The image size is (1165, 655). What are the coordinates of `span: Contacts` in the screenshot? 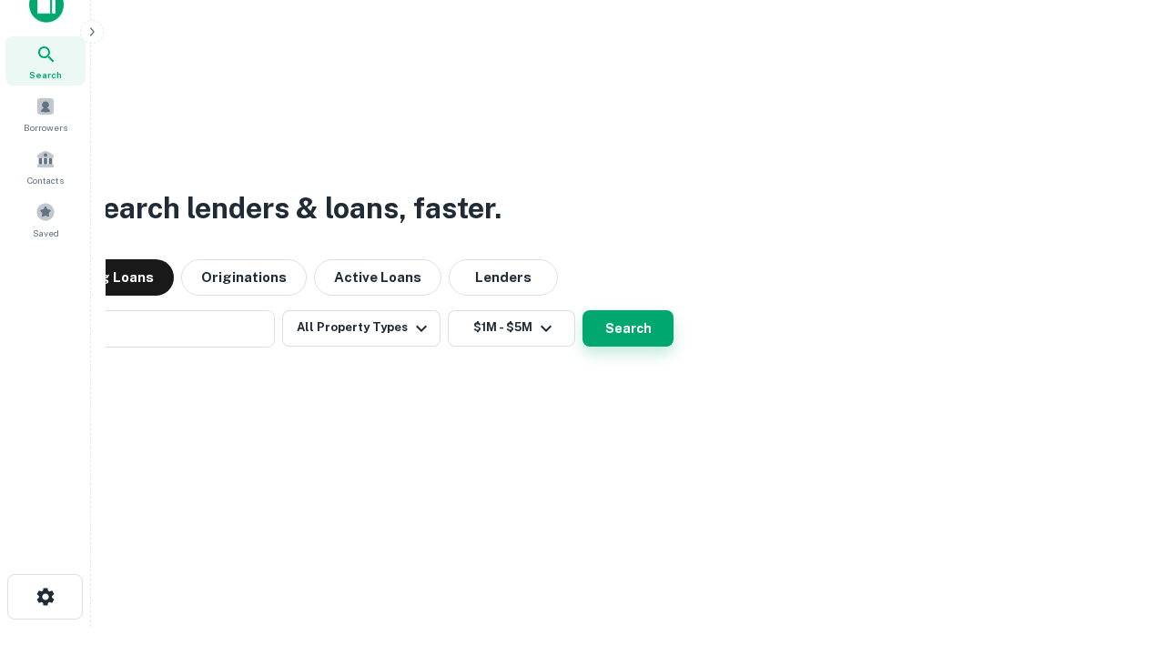 It's located at (46, 180).